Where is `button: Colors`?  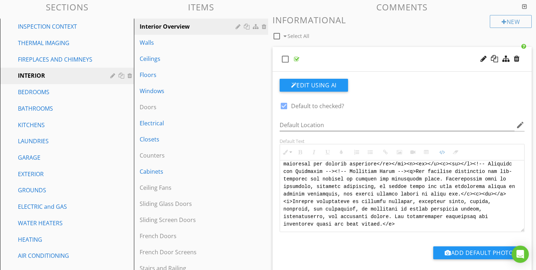 button: Colors is located at coordinates (341, 152).